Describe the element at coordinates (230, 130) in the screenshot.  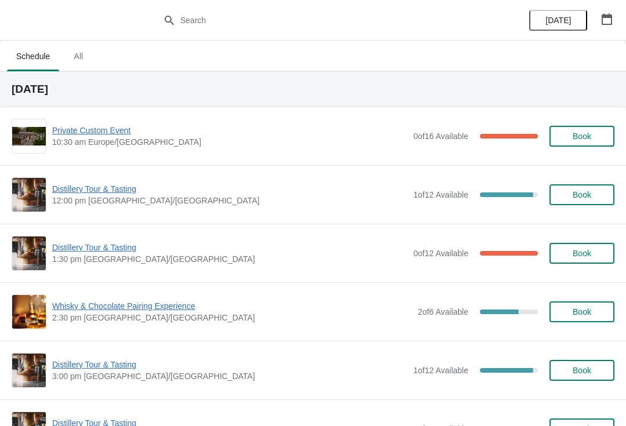
I see `span: Private Custom Event` at that location.